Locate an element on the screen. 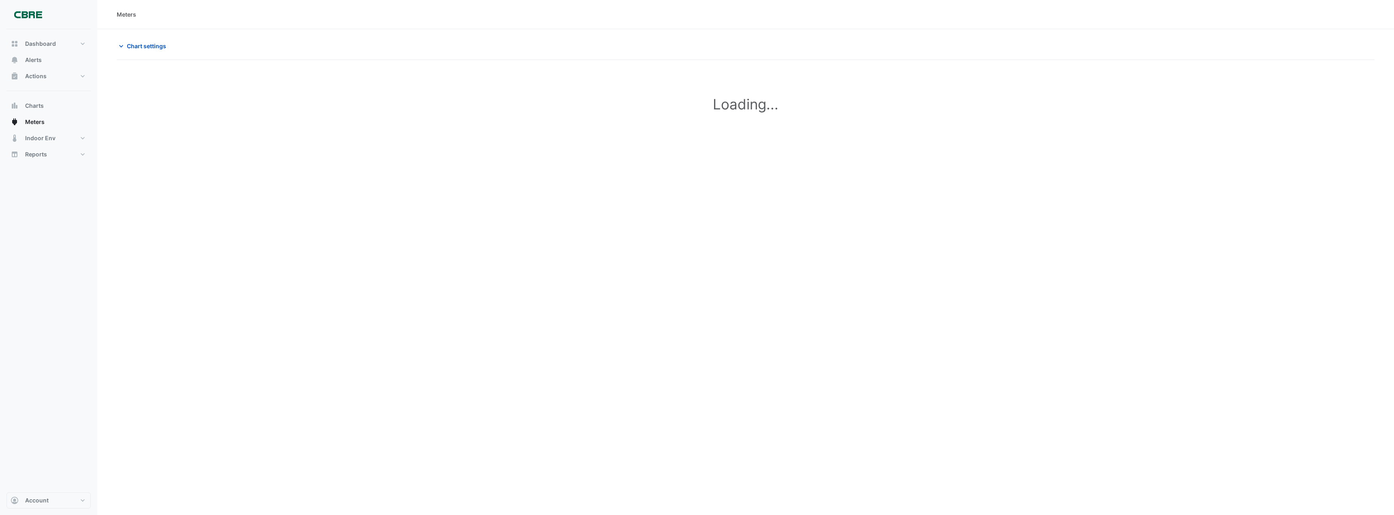  app-icon: Indoor Env is located at coordinates (15, 138).